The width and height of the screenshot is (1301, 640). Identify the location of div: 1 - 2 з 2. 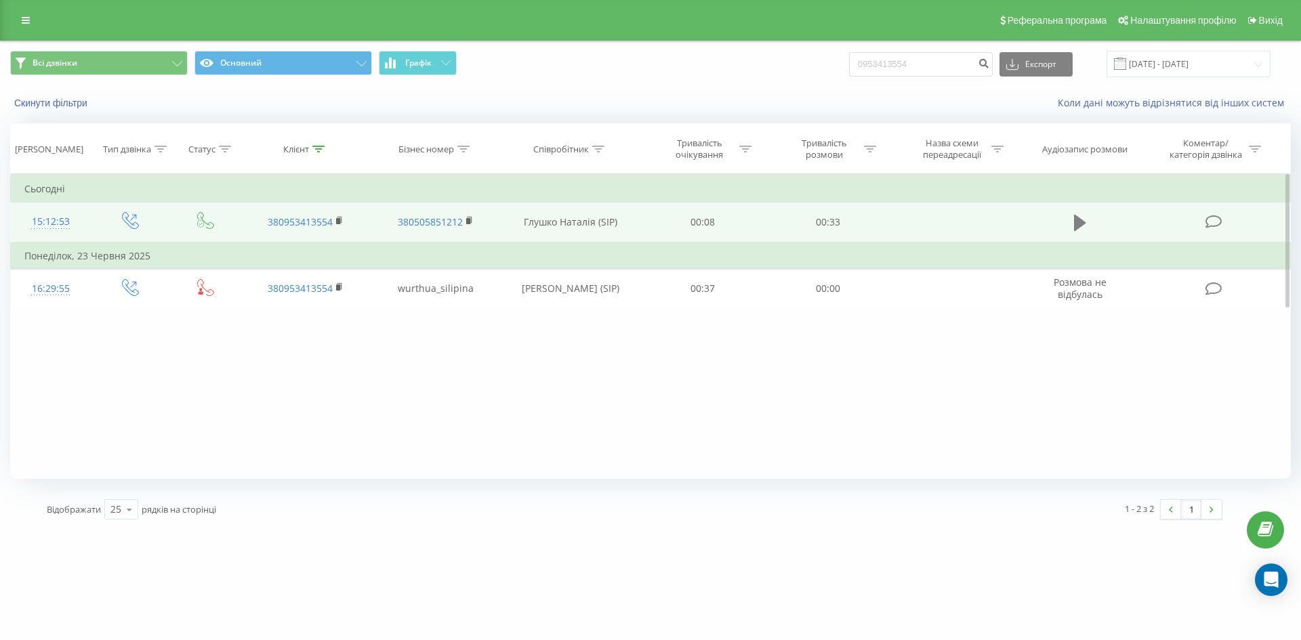
(1139, 509).